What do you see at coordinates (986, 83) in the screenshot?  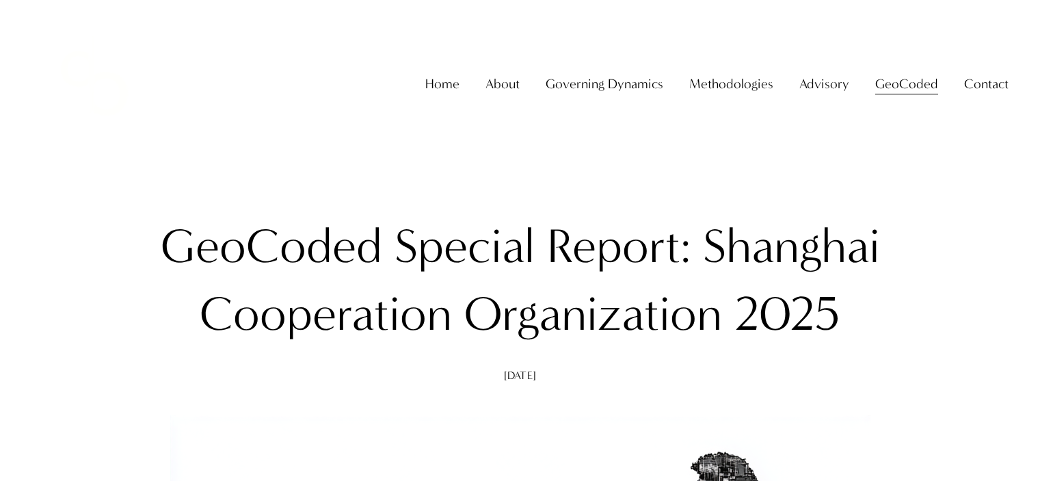 I see `span: Contact` at bounding box center [986, 83].